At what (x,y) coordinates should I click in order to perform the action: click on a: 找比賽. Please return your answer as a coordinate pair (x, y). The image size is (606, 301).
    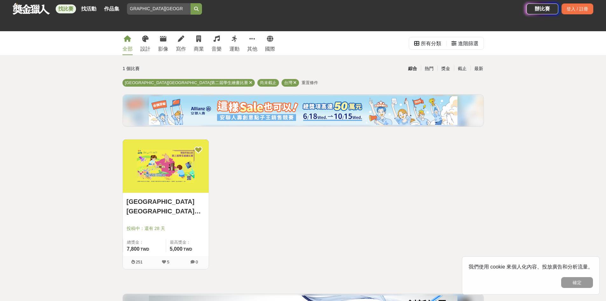
    Looking at the image, I should click on (66, 9).